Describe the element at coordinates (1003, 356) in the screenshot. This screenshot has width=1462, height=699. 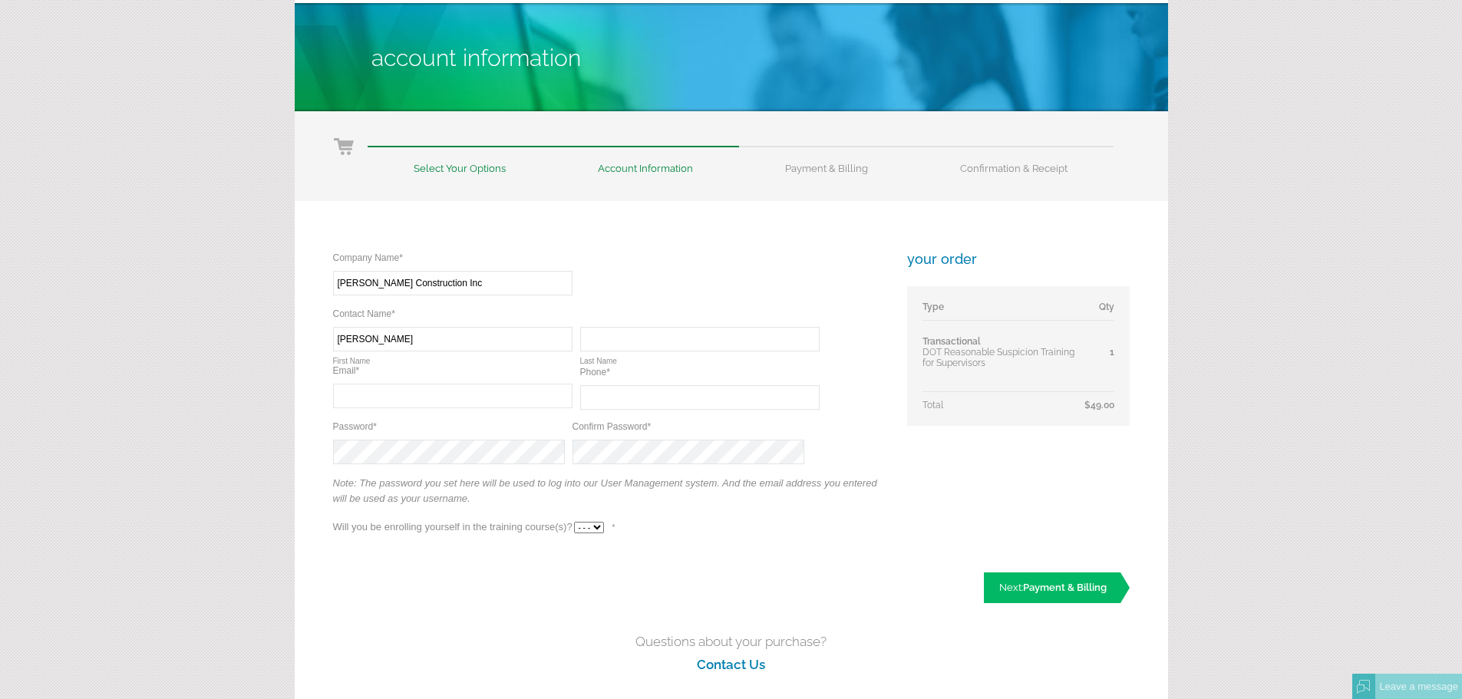
I see `td: DOT Reasonable Suspicion Training for Supervisors` at that location.